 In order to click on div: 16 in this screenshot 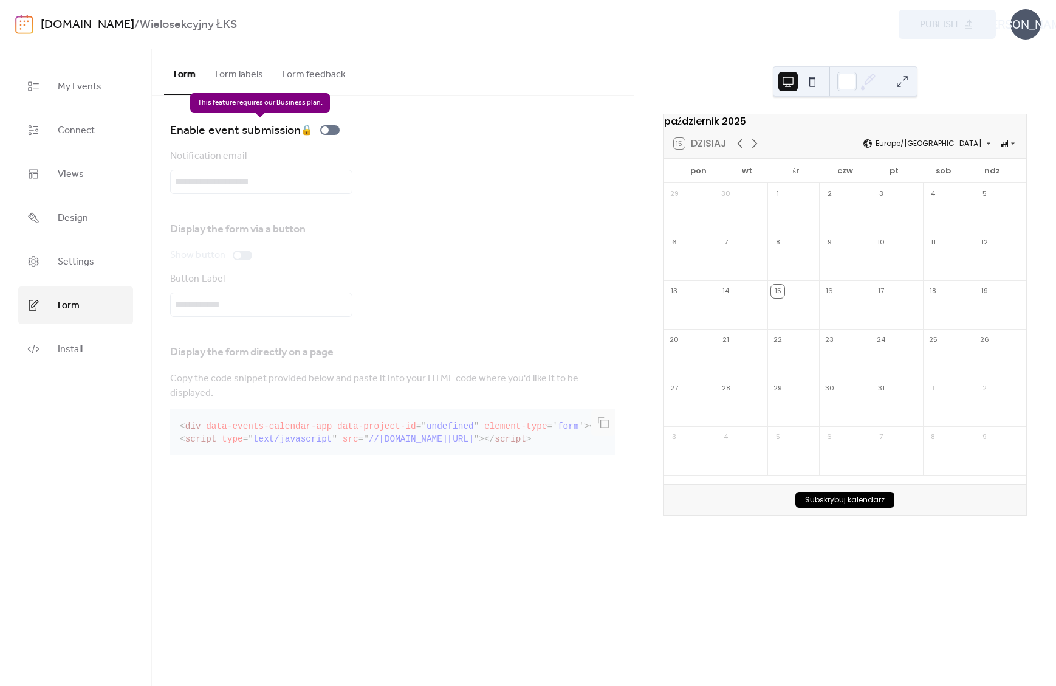, I will do `click(830, 291)`.